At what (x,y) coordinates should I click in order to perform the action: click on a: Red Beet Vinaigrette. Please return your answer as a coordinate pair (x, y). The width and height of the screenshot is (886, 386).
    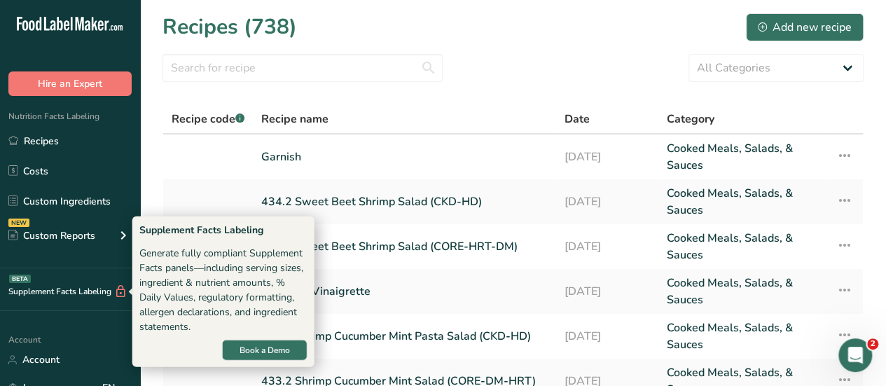
    Looking at the image, I should click on (404, 291).